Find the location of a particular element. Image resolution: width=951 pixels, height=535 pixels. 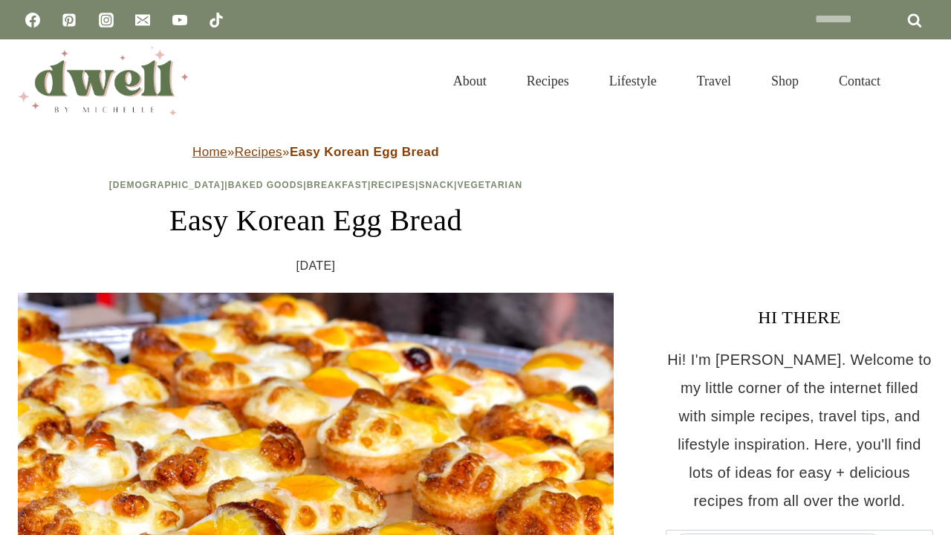

a: Facebook is located at coordinates (33, 20).